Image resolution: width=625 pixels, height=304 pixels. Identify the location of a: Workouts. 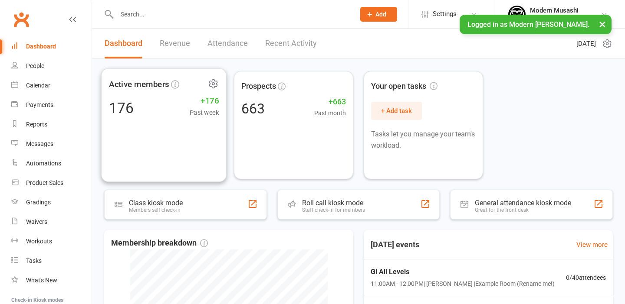
(51, 242).